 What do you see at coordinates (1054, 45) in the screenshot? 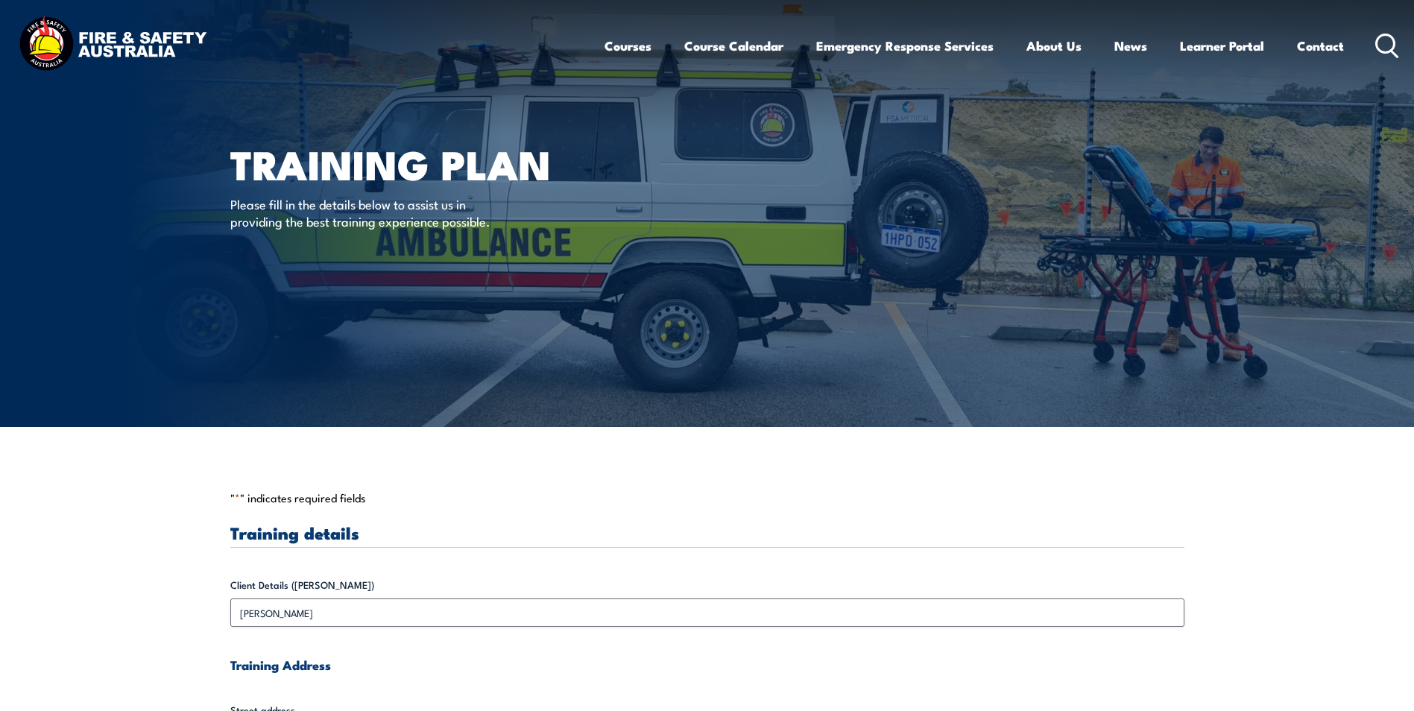
I see `a: About Us` at bounding box center [1054, 45].